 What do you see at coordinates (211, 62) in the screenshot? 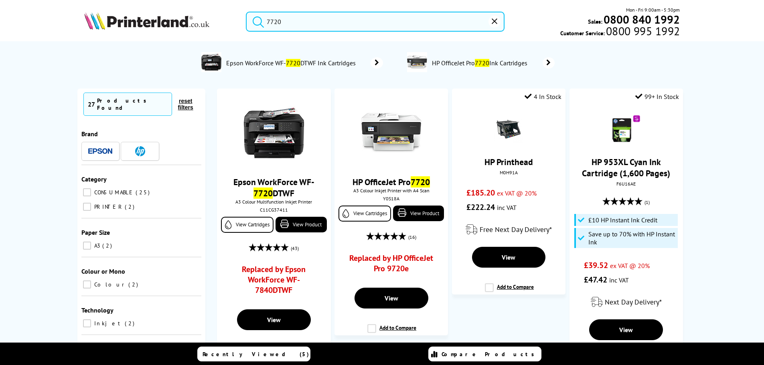
I see `img: C11CG37411-conspage.jpg` at bounding box center [211, 62].